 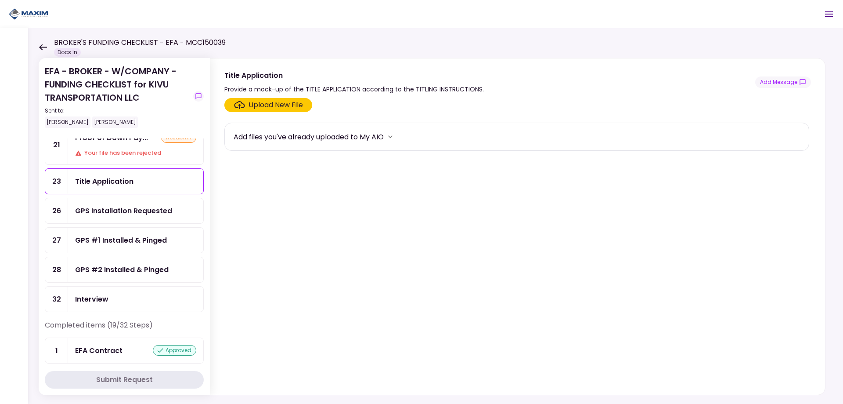 I want to click on div: Title ApplicationProvide a mock-up of the TITLE APPLICATION according to the TITLING INSTRUCTIONS..., so click(x=518, y=226).